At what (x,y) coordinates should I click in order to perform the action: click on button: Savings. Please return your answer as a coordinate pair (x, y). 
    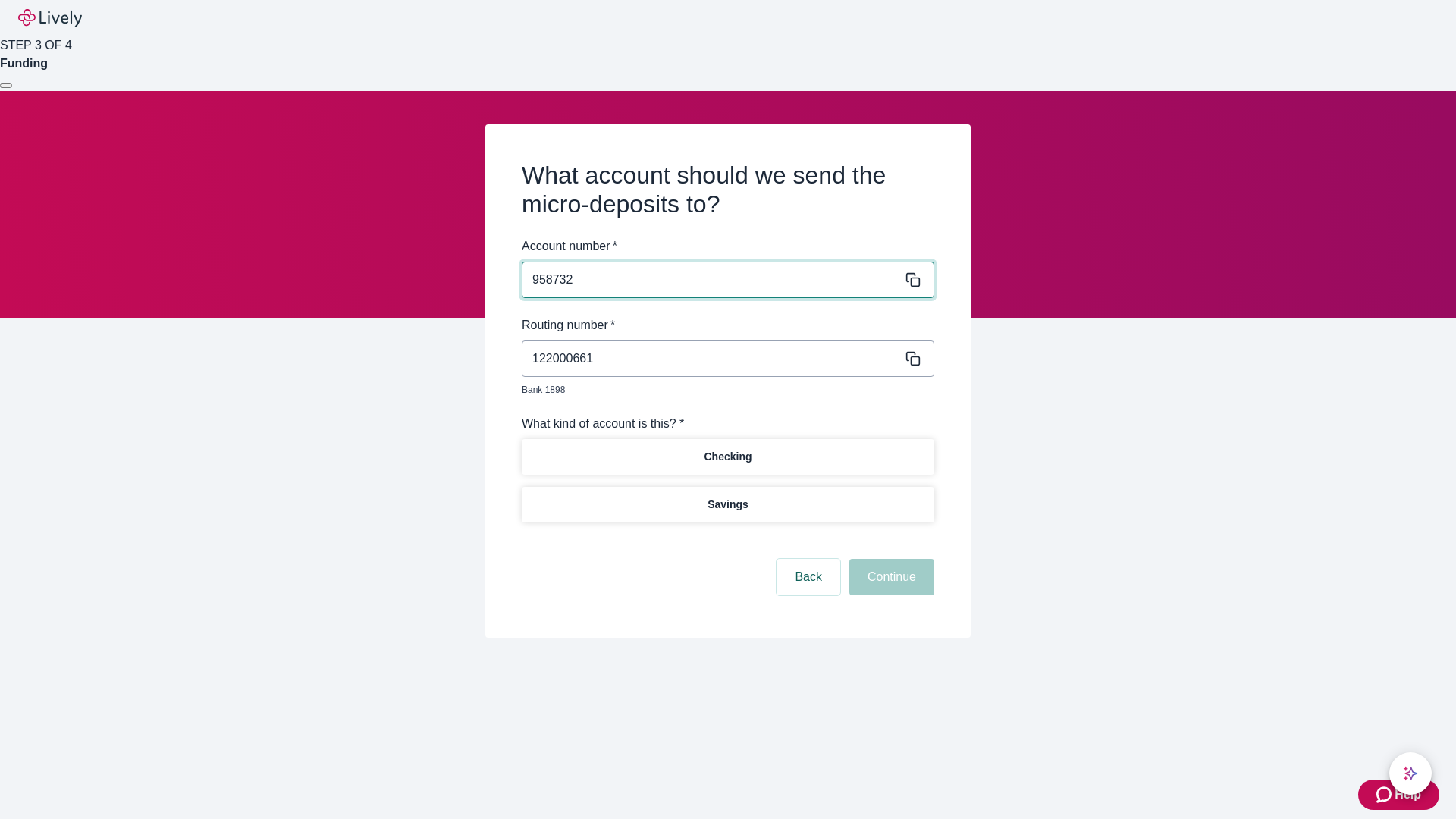
    Looking at the image, I should click on (728, 504).